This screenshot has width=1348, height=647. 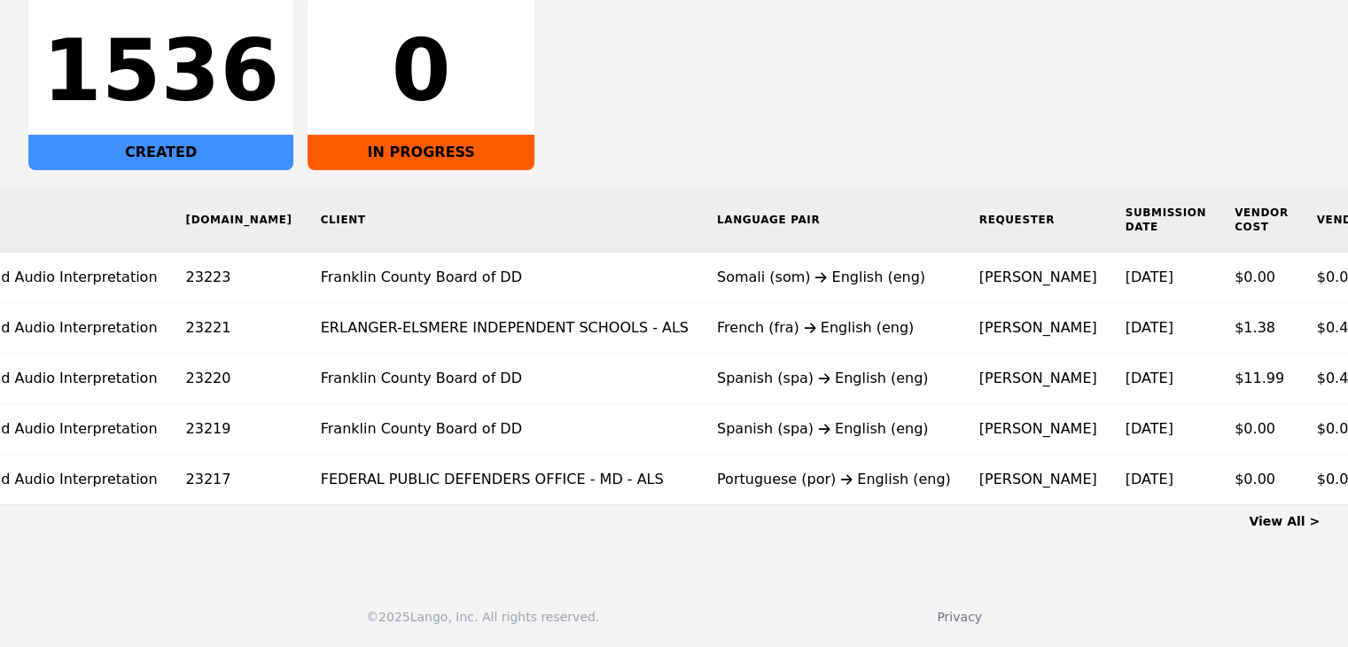 What do you see at coordinates (160, 71) in the screenshot?
I see `div: 1536` at bounding box center [160, 71].